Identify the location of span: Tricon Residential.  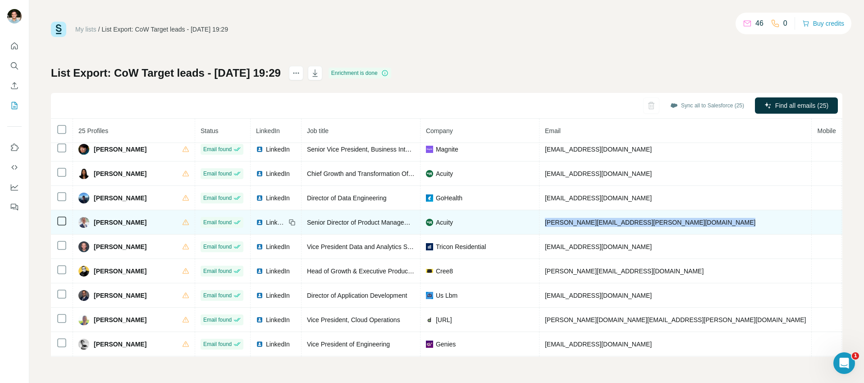
(461, 247).